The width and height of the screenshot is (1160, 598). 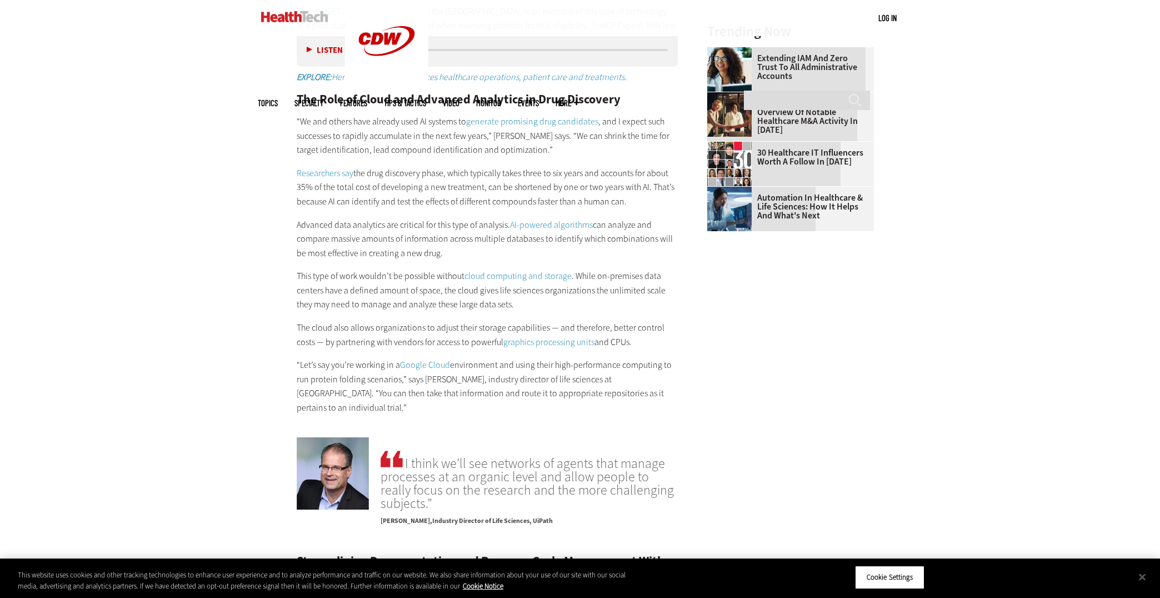 What do you see at coordinates (729, 114) in the screenshot?
I see `img: business leaders shake hands in conference room` at bounding box center [729, 114].